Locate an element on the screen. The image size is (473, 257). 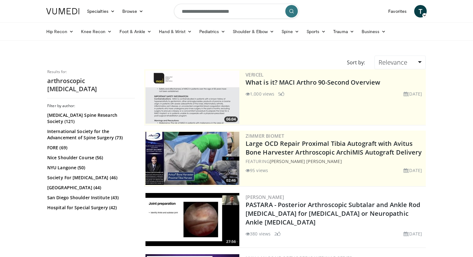
a: Spine is located at coordinates (290, 32).